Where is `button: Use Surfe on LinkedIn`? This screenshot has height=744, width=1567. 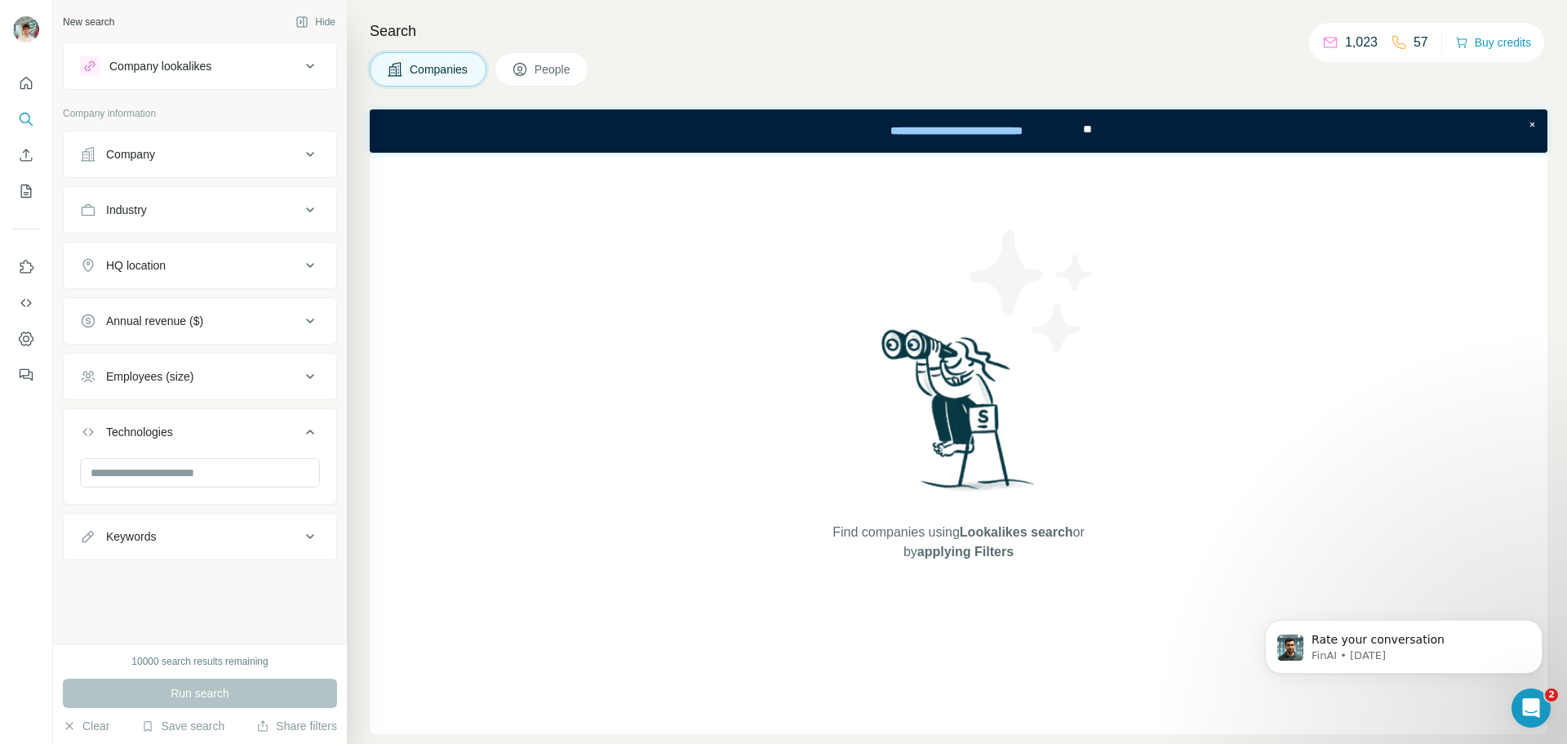
button: Use Surfe on LinkedIn is located at coordinates (26, 267).